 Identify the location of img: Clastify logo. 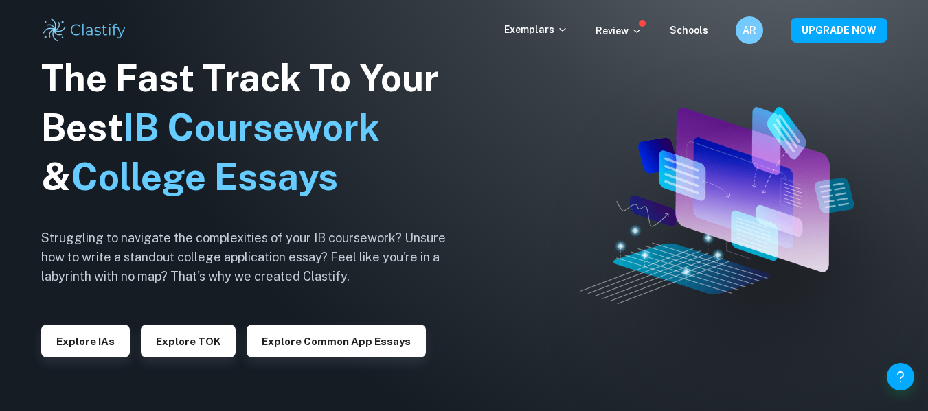
(84, 30).